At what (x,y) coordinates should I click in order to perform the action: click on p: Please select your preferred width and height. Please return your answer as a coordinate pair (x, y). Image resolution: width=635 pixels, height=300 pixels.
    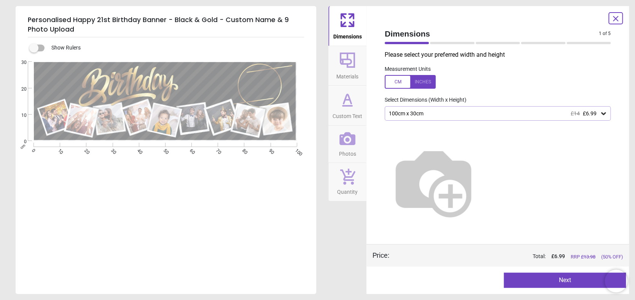
    Looking at the image, I should click on (501, 55).